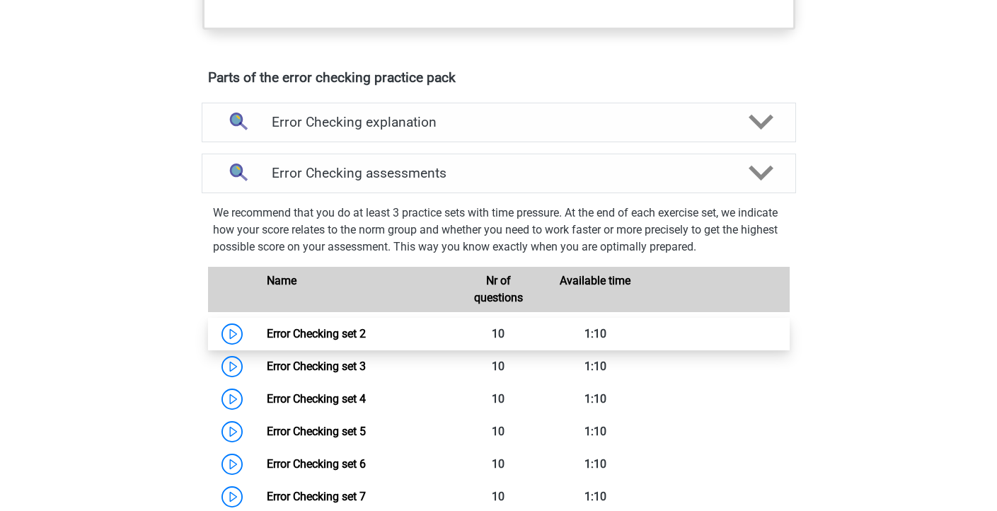  I want to click on a: assessments Error Checking assessments, so click(499, 173).